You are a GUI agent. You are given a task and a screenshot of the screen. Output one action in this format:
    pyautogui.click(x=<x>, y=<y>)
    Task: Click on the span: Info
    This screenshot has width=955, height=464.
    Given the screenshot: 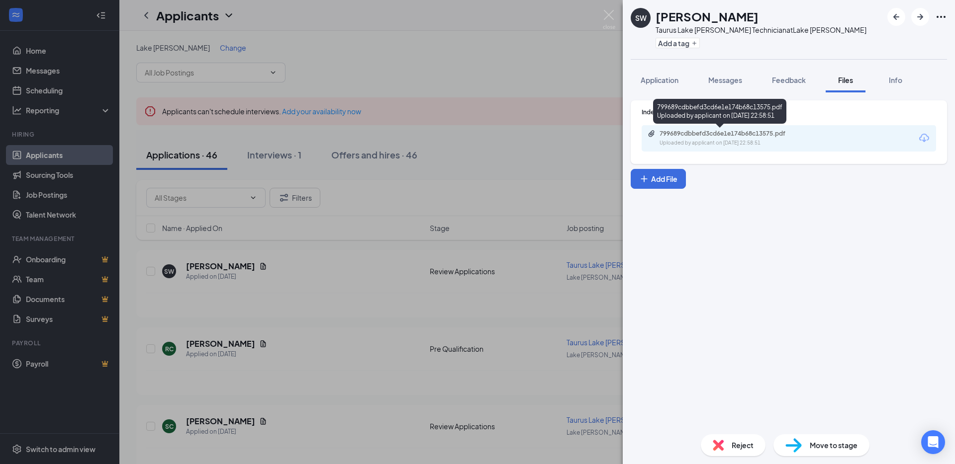 What is the action you would take?
    pyautogui.click(x=895, y=80)
    